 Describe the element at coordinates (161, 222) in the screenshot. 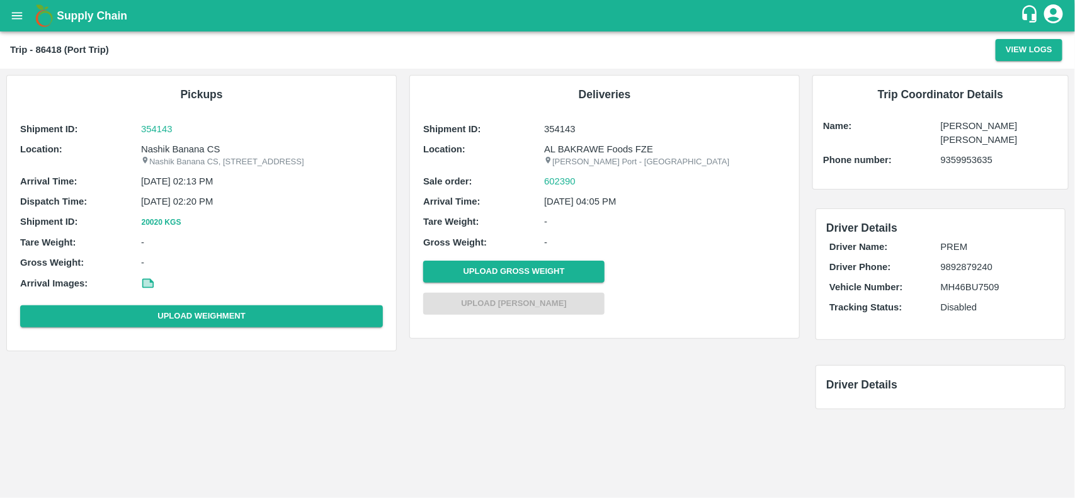

I see `button: 20020 Kgs` at that location.